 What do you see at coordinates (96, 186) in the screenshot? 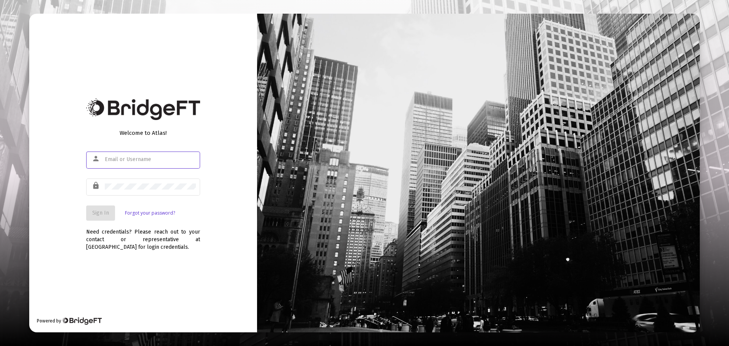
I see `mat-icon: lock` at bounding box center [96, 186].